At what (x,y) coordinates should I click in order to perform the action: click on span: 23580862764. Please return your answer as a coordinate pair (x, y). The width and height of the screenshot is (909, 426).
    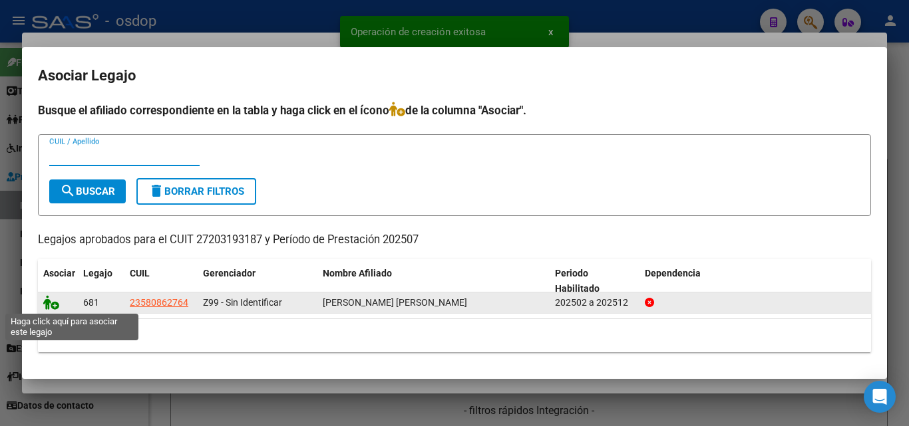
    Looking at the image, I should click on (159, 303).